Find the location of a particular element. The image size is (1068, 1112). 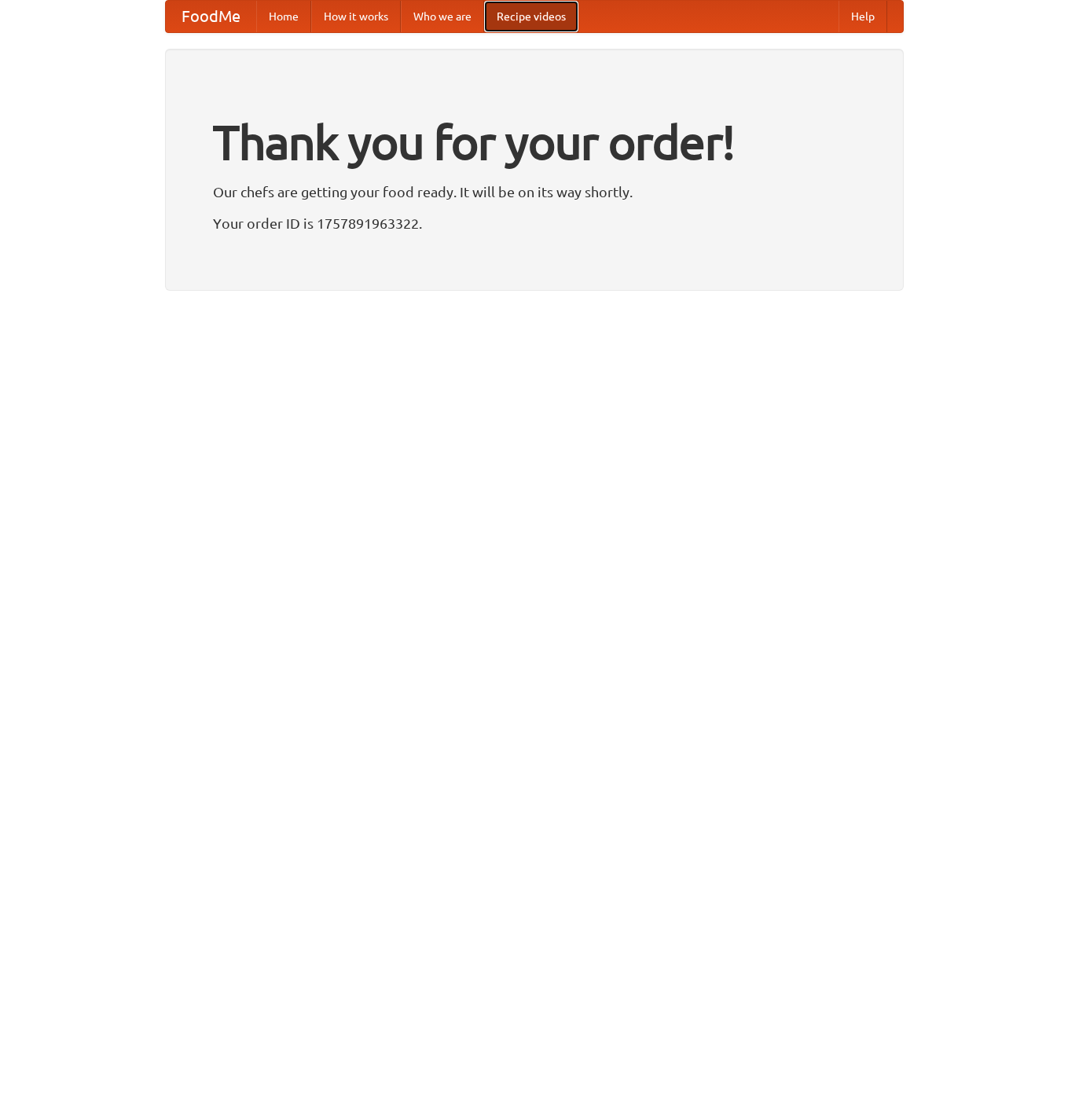

a: Help is located at coordinates (863, 17).